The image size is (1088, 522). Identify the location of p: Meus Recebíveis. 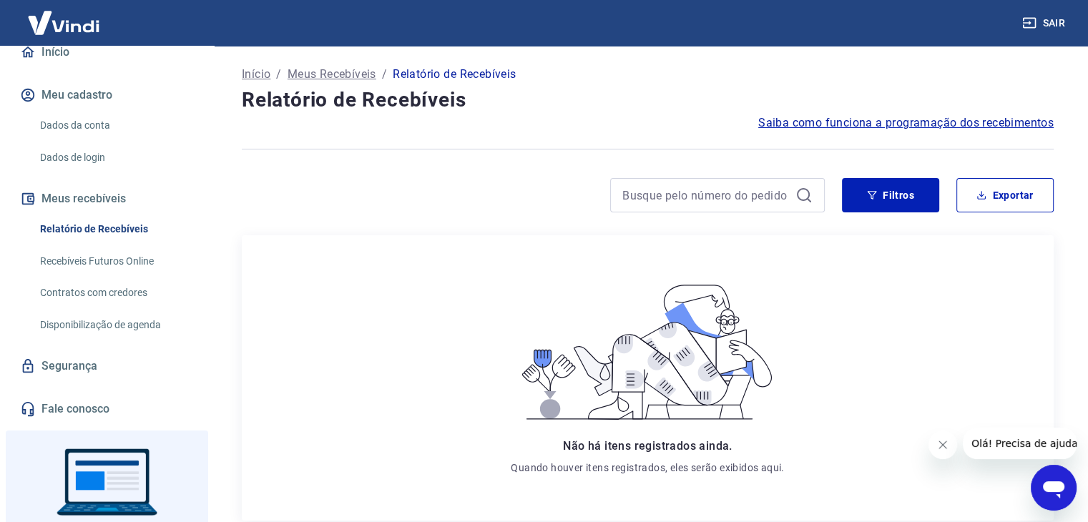
(332, 74).